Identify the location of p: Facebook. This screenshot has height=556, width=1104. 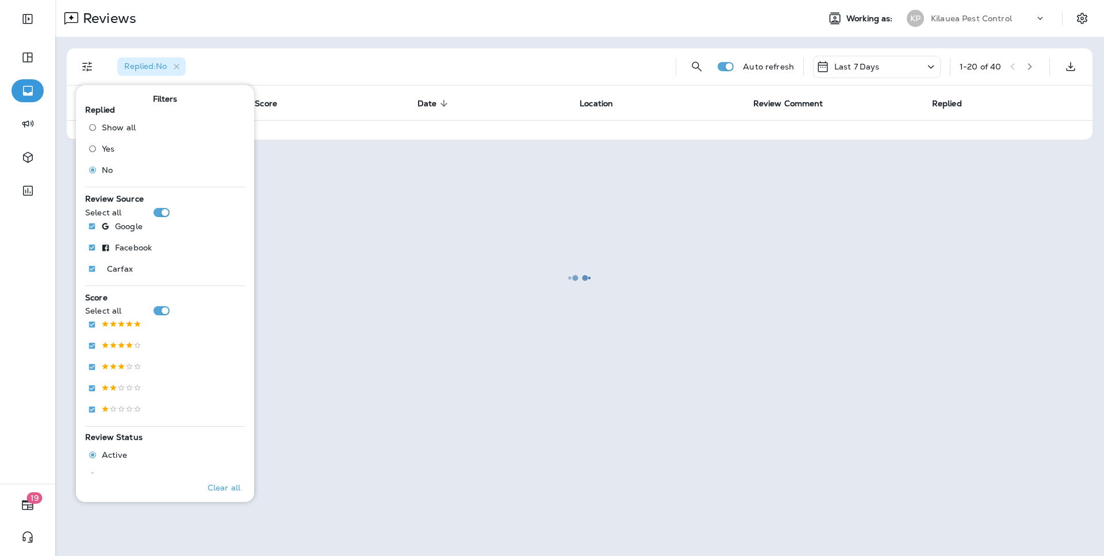
(133, 248).